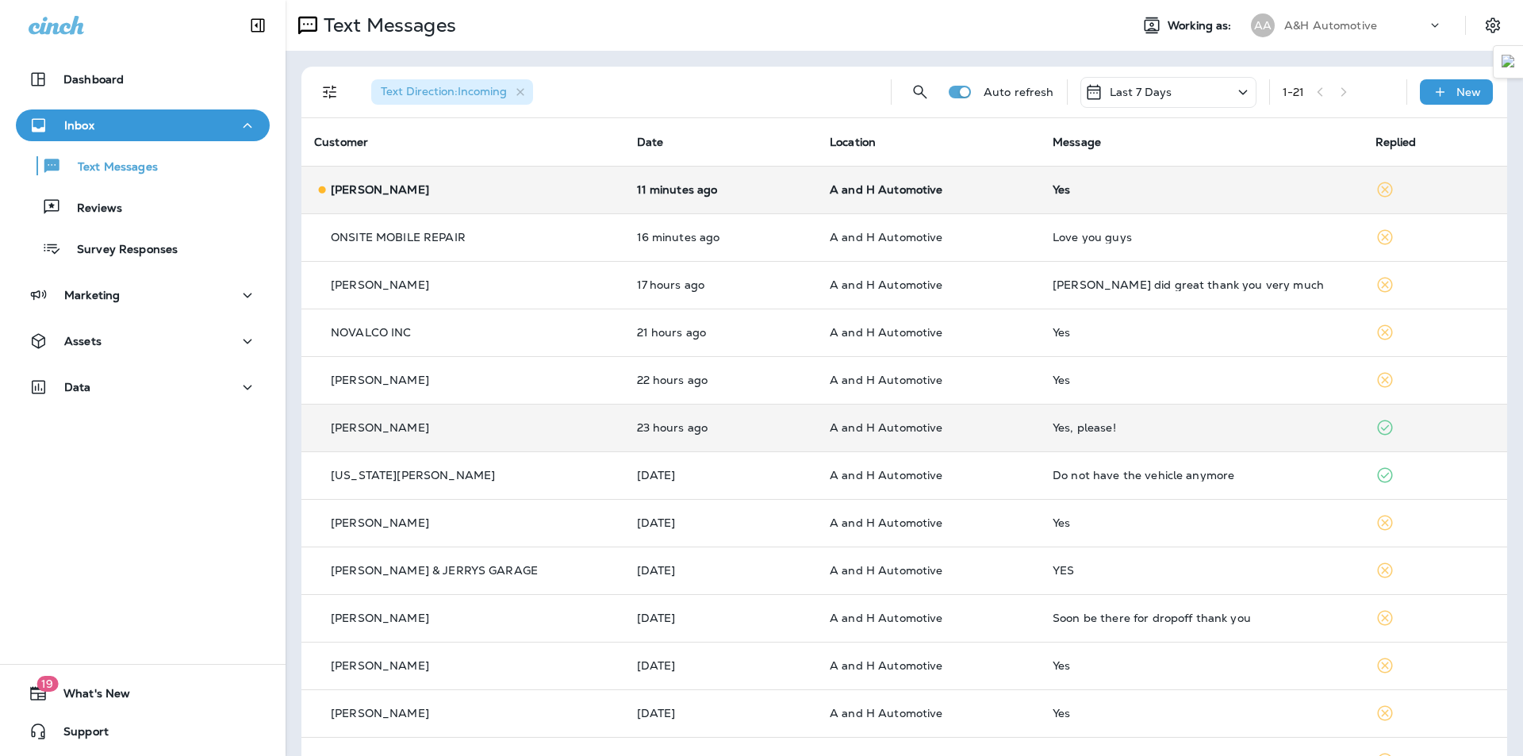  What do you see at coordinates (330, 92) in the screenshot?
I see `button: Filters` at bounding box center [330, 92].